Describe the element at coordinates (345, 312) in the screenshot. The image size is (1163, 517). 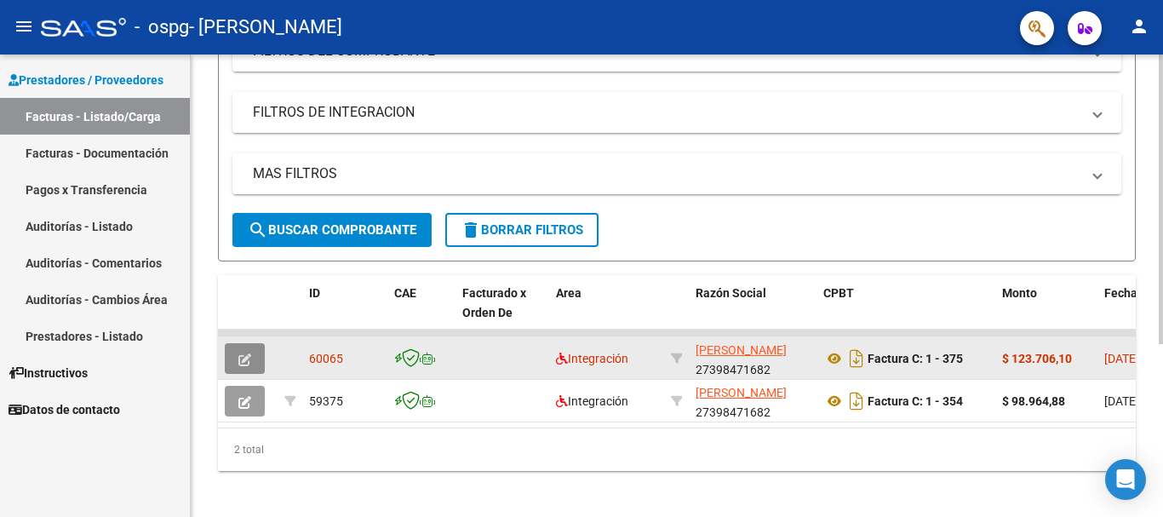
I see `datatable-header-cell: ID` at that location.